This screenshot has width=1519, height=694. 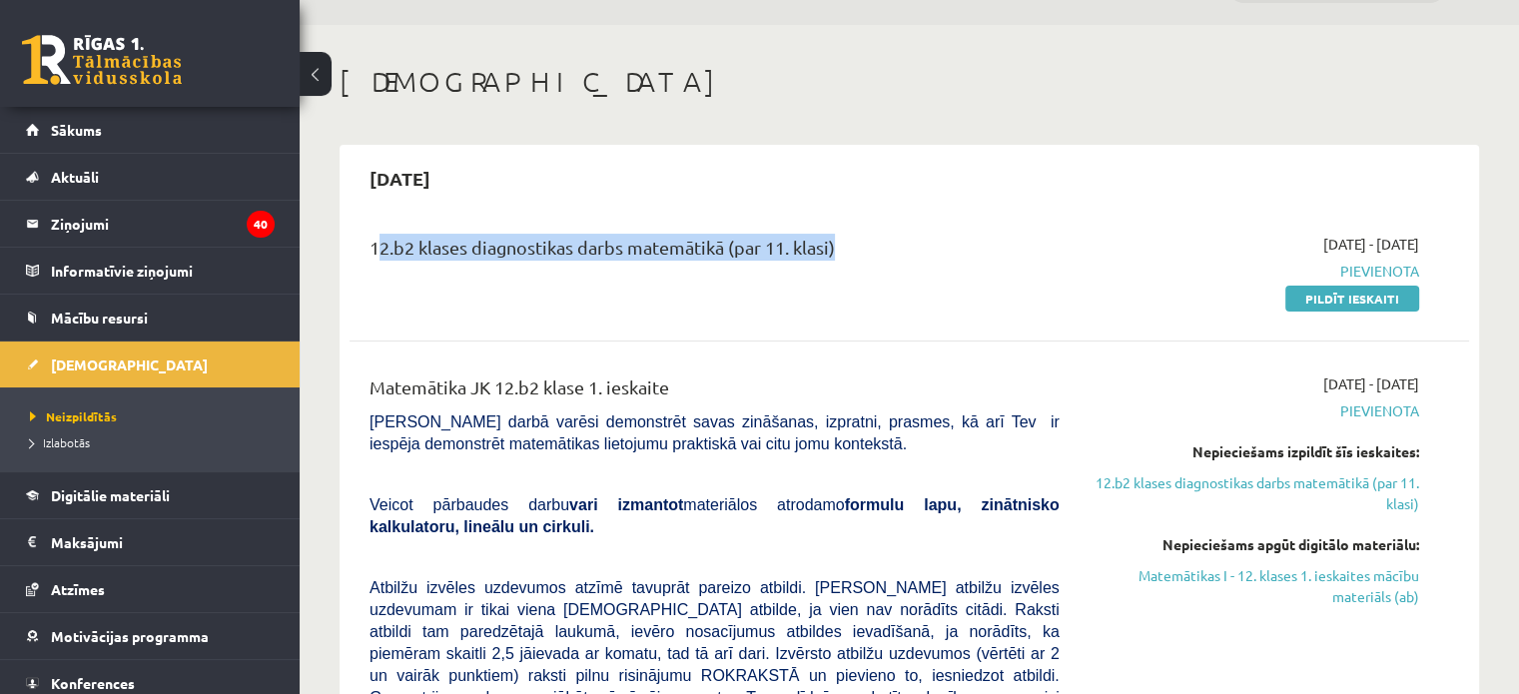 What do you see at coordinates (1255, 586) in the screenshot?
I see `a: Matemātikas I - 12. klases 1. ieskaites mācību materiāls (ab)` at bounding box center [1255, 586].